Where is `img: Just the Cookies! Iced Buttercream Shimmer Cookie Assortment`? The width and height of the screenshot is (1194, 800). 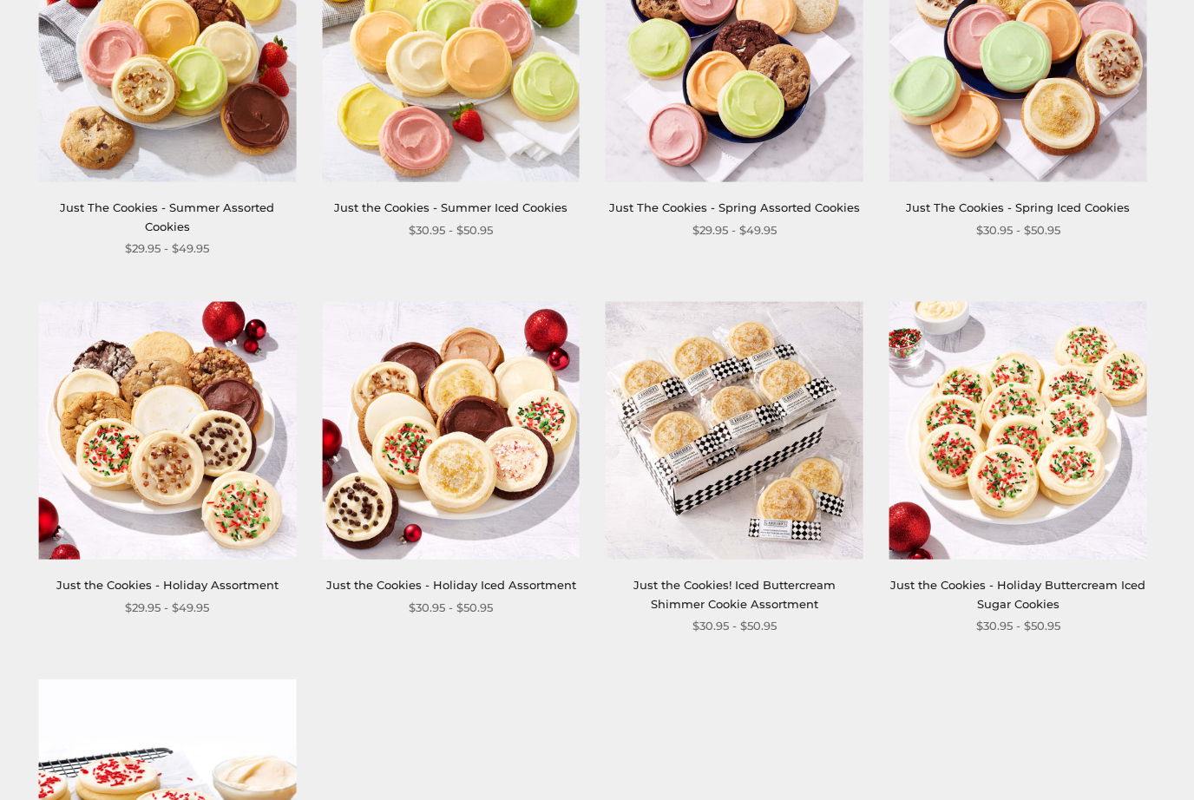
img: Just the Cookies! Iced Buttercream Shimmer Cookie Assortment is located at coordinates (734, 430).